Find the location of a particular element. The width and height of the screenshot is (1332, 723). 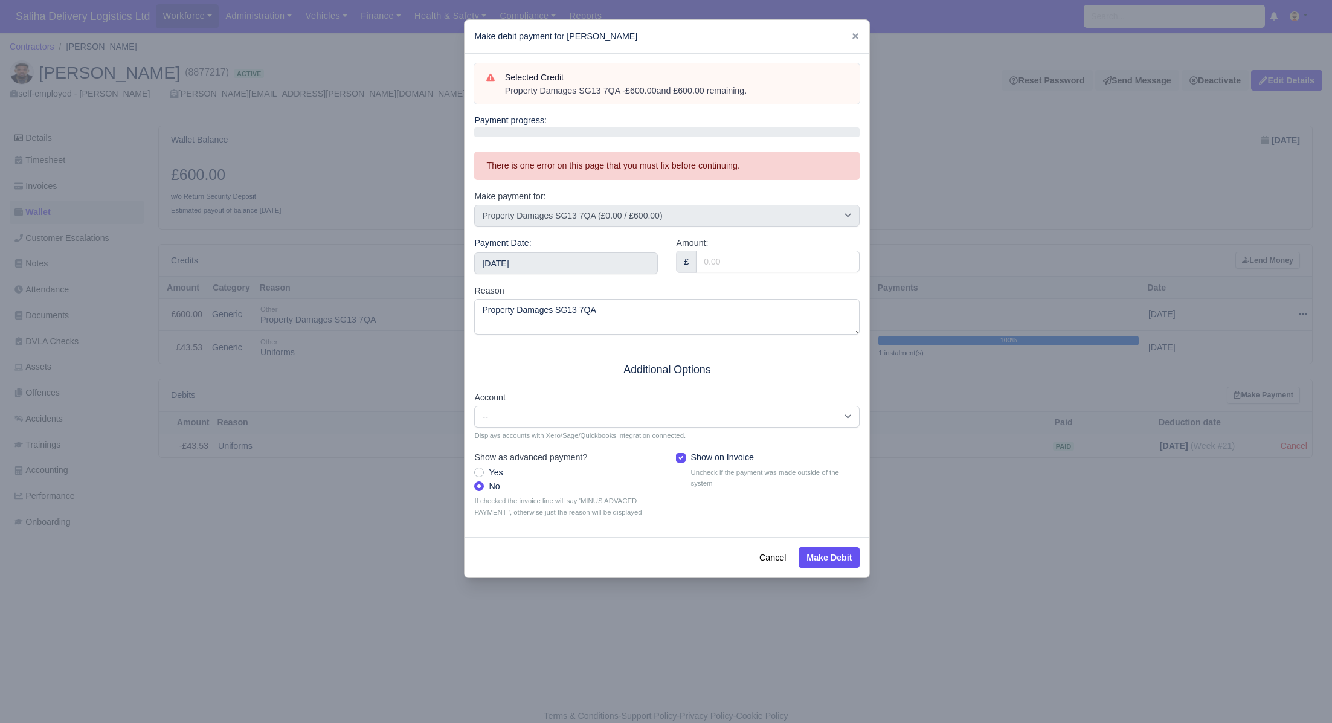

strong: £600.00 is located at coordinates (641, 91).